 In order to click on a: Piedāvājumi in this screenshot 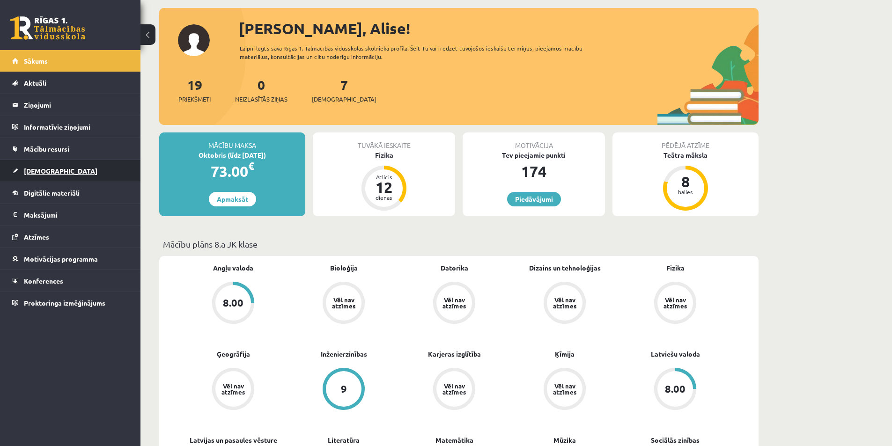, I will do `click(534, 199)`.